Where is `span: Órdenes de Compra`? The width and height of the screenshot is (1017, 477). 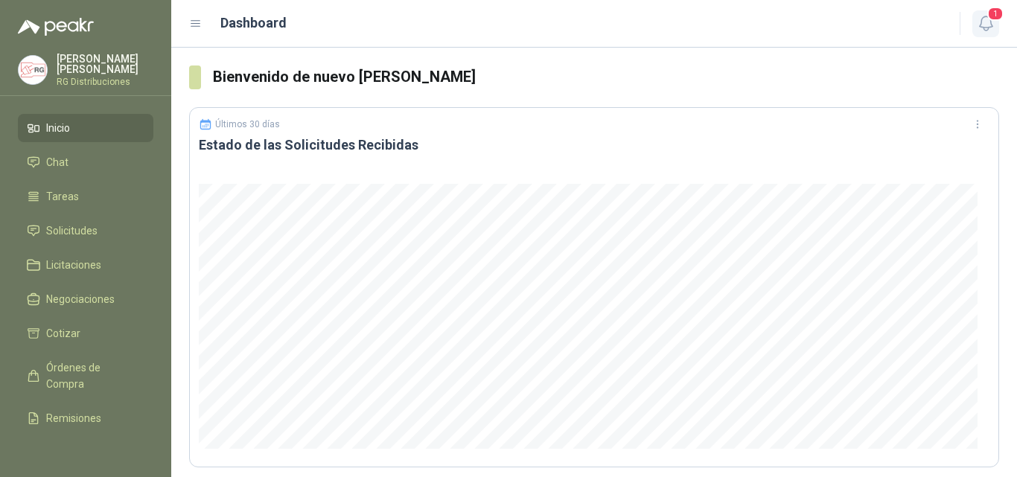
span: Órdenes de Compra is located at coordinates (92, 376).